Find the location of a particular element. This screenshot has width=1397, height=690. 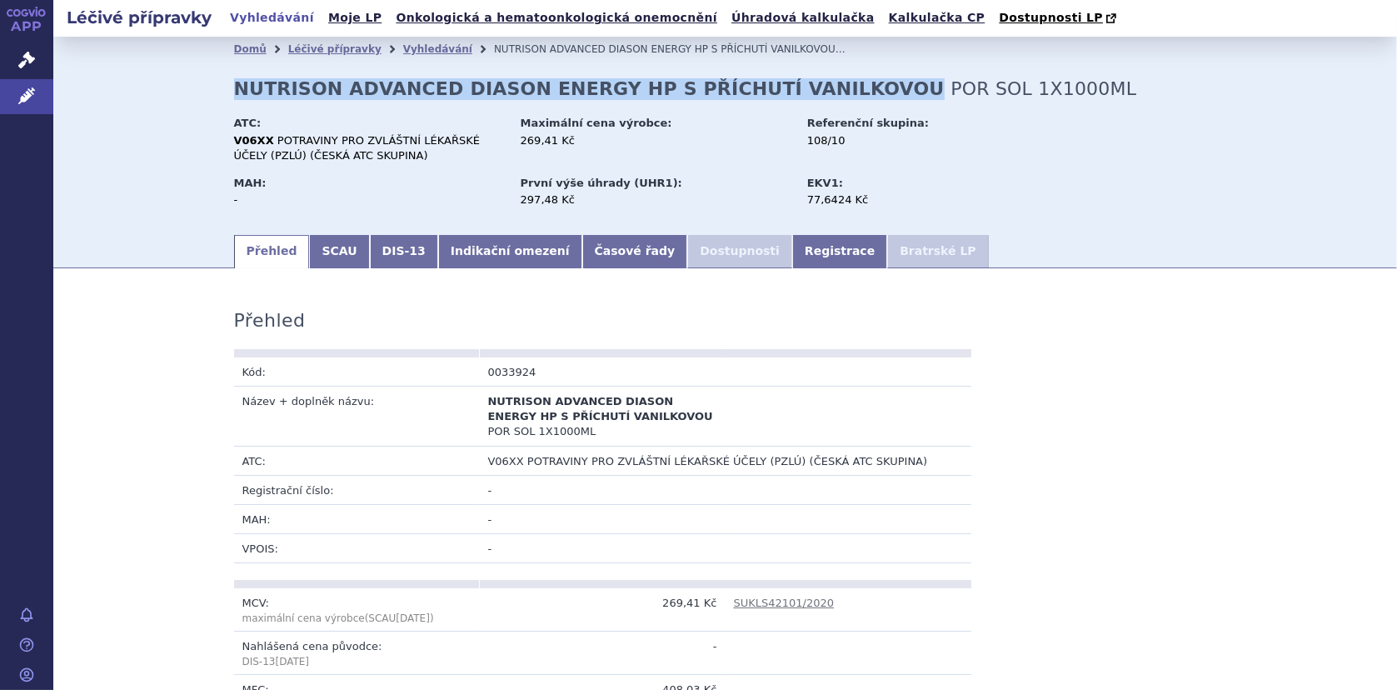

td: ATC: is located at coordinates (356, 460).